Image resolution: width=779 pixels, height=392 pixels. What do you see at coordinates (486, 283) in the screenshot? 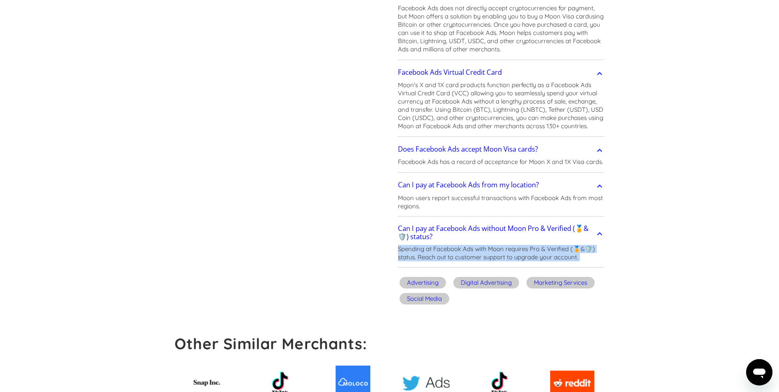
I see `a: Digital Advertising` at bounding box center [486, 283].